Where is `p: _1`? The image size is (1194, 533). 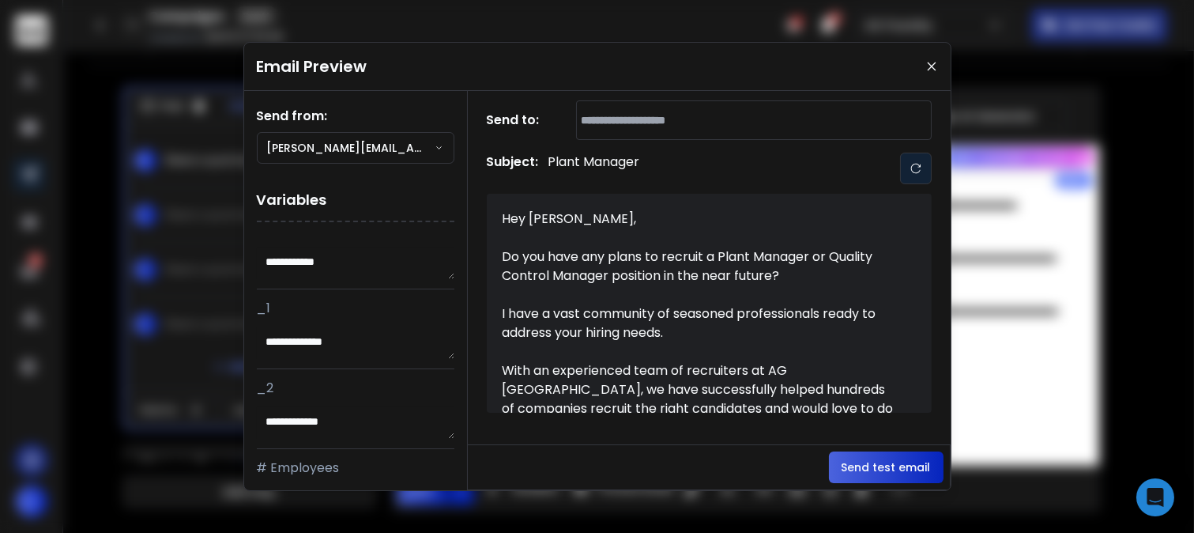 p: _1 is located at coordinates (356, 308).